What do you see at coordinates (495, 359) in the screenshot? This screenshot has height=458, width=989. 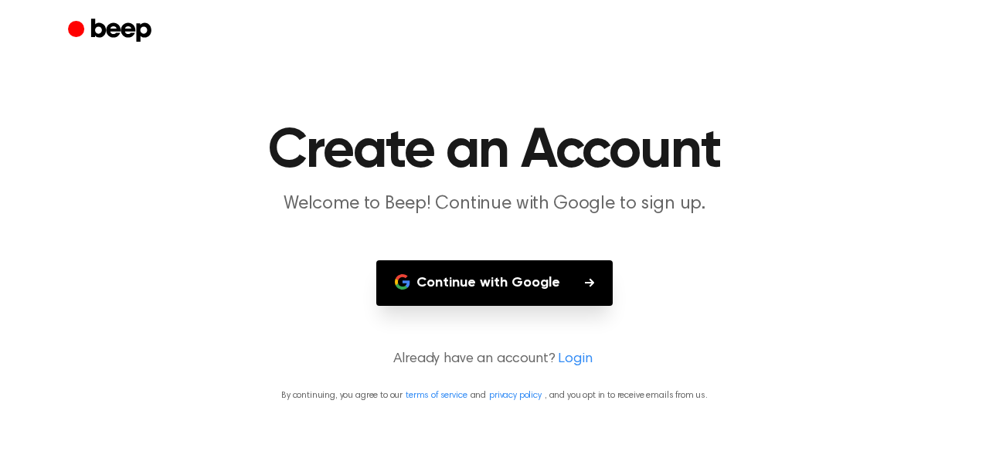 I see `p: Already have an account?` at bounding box center [495, 359].